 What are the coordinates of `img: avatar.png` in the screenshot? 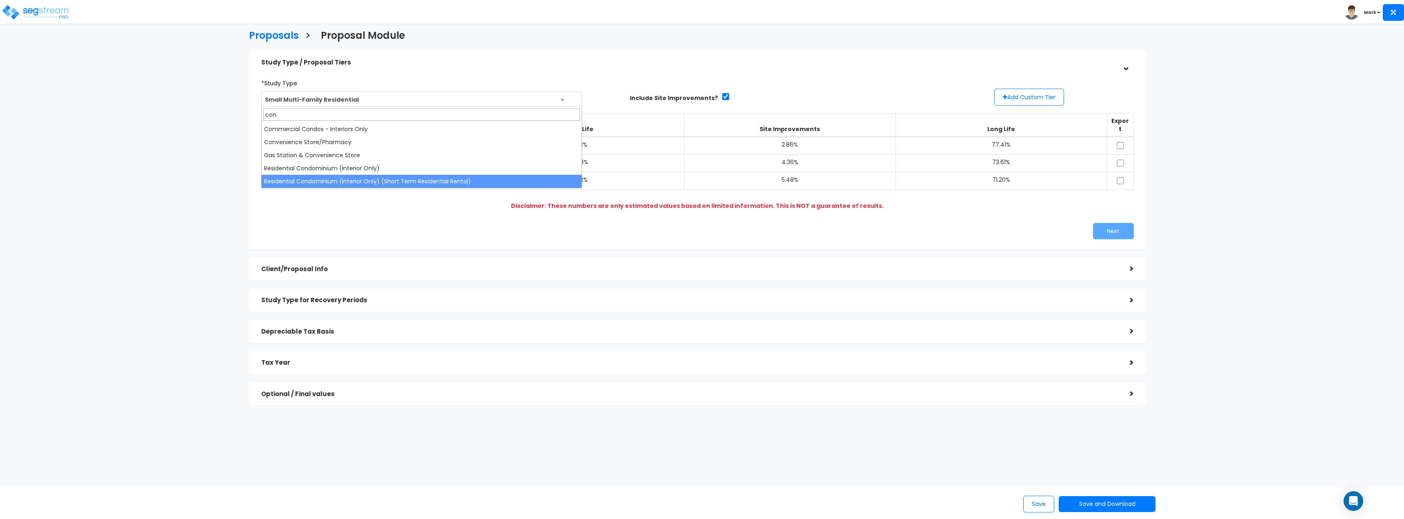 It's located at (1351, 12).